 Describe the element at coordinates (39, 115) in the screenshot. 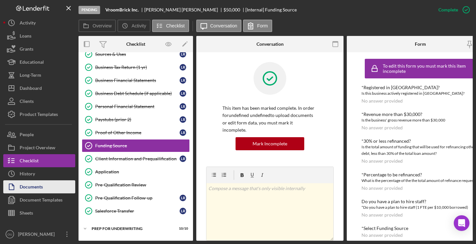

I see `div: Product Templates` at that location.